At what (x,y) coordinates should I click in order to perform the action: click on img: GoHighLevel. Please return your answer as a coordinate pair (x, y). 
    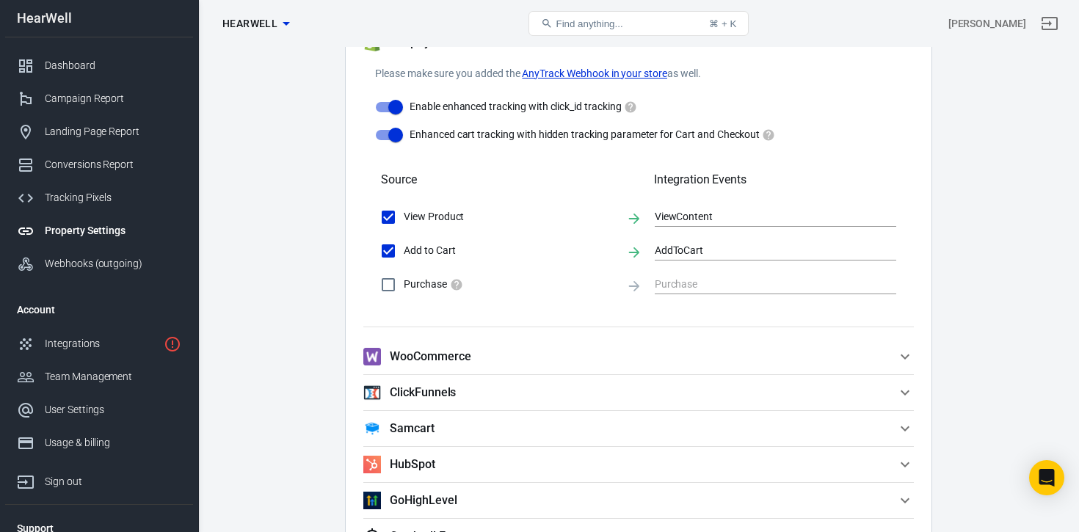
    Looking at the image, I should click on (372, 501).